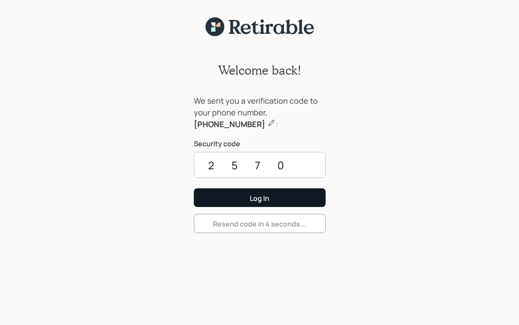  Describe the element at coordinates (260, 224) in the screenshot. I see `div: Resend code in 4 seconds...` at that location.